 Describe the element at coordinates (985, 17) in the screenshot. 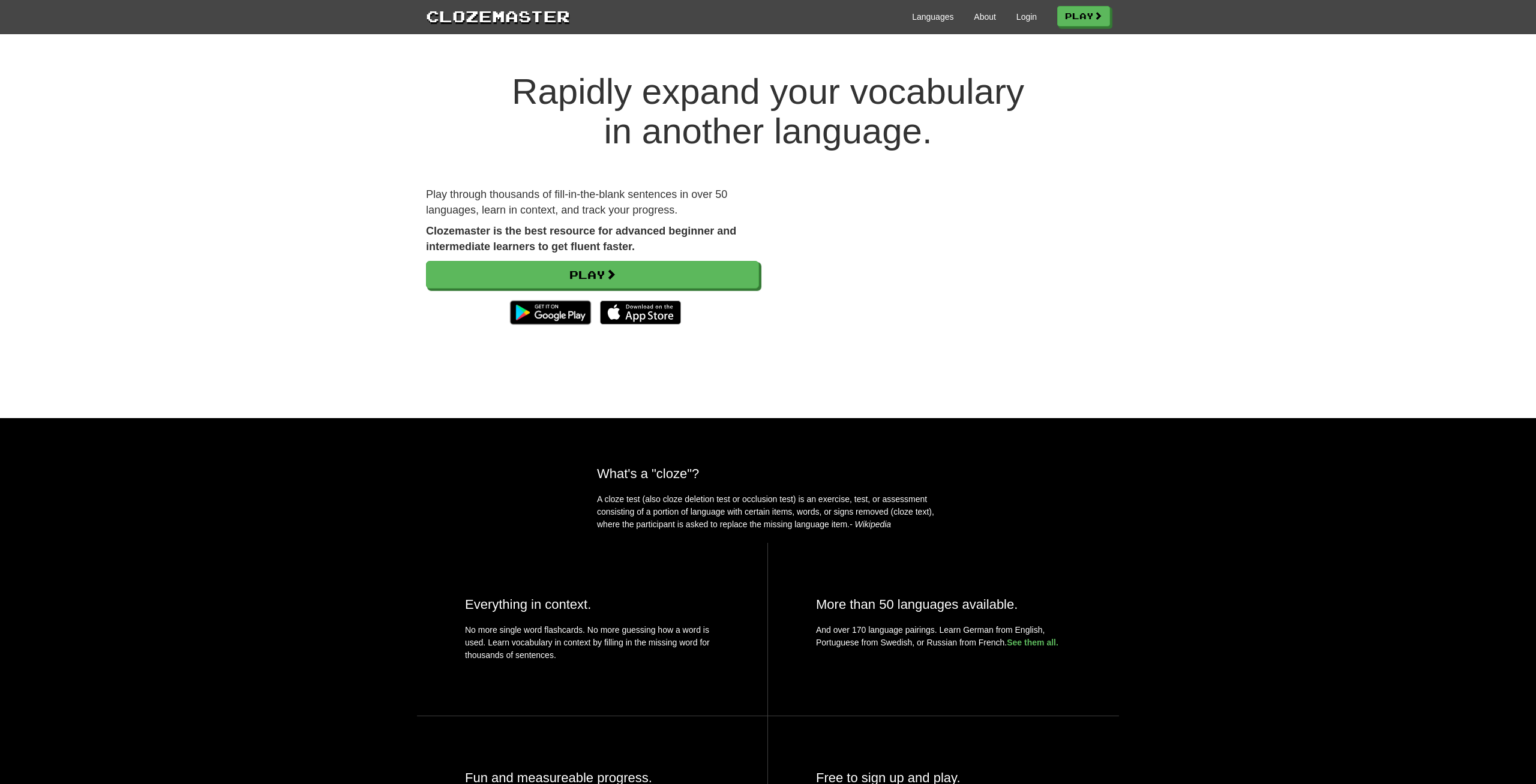

I see `a: About` at that location.